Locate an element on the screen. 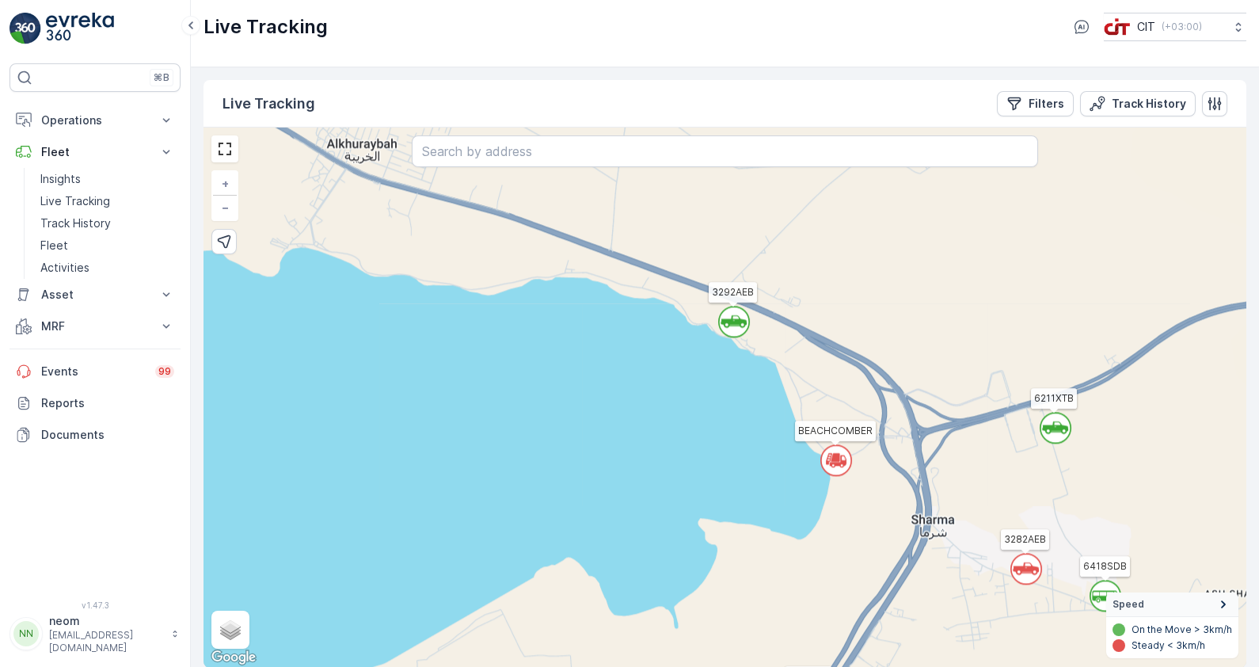 The height and width of the screenshot is (667, 1259). a: Reports is located at coordinates (95, 403).